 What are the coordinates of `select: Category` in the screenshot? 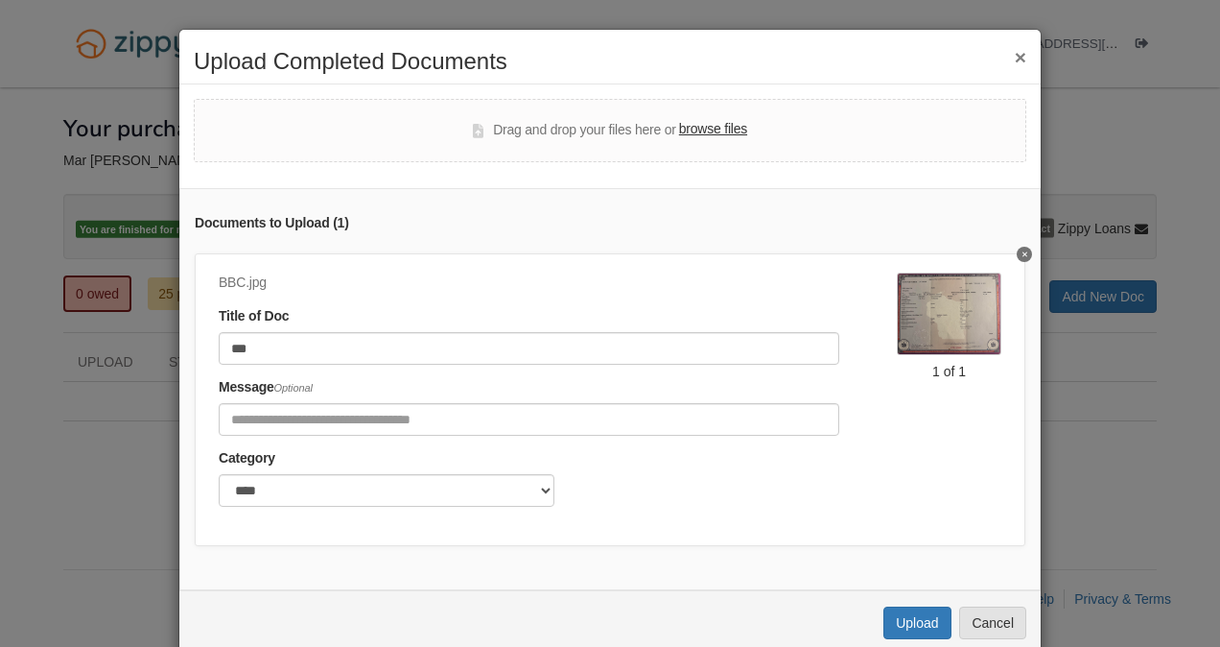 It's located at (387, 490).